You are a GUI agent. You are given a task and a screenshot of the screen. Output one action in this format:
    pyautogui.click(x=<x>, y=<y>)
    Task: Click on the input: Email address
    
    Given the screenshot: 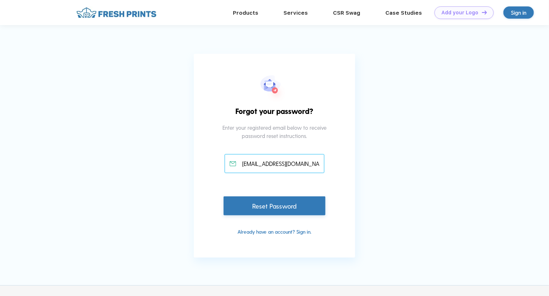 What is the action you would take?
    pyautogui.click(x=274, y=164)
    